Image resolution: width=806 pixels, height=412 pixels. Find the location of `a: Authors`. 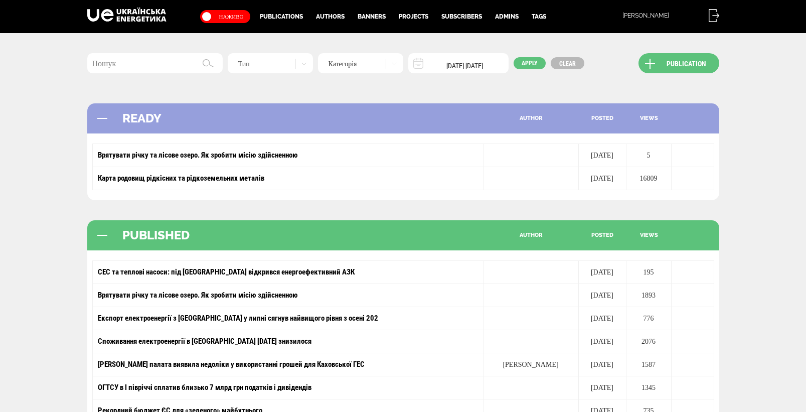

a: Authors is located at coordinates (330, 17).